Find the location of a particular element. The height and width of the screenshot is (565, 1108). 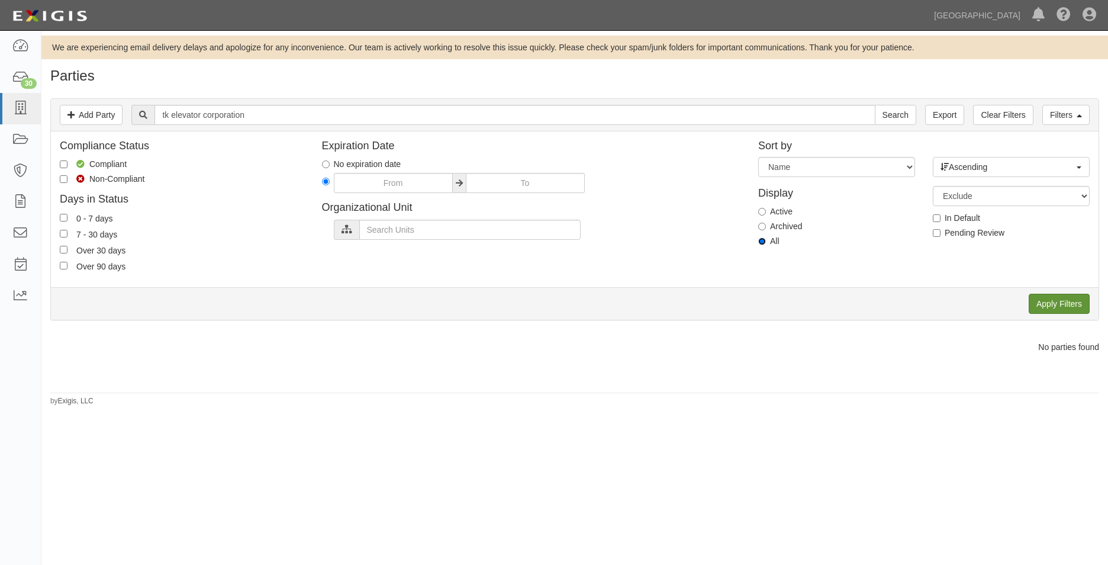

div: Over 30 days is located at coordinates (101, 250).